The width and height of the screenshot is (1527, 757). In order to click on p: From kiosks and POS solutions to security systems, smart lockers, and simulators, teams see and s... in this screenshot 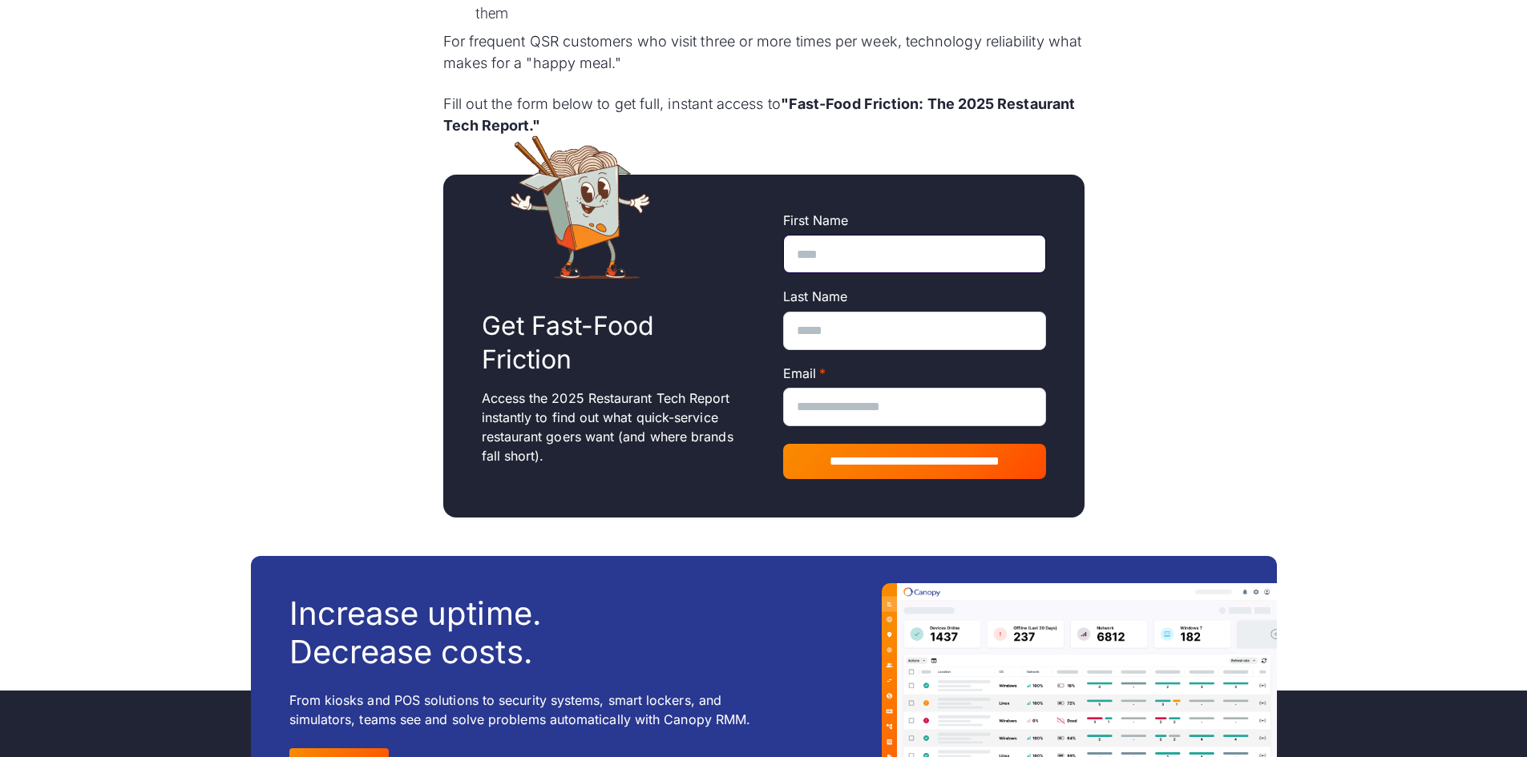, I will do `click(535, 710)`.